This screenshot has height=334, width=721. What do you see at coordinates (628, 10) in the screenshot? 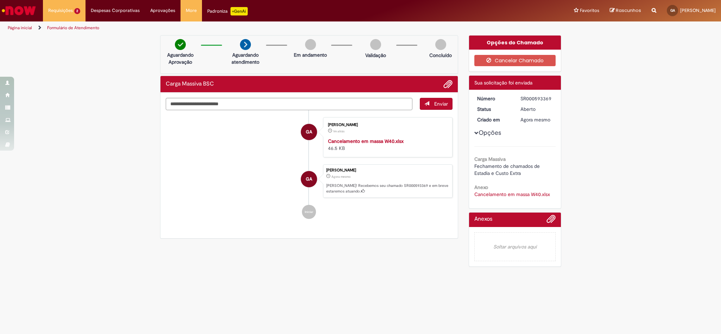
I see `span: Rascunhos` at bounding box center [628, 10].